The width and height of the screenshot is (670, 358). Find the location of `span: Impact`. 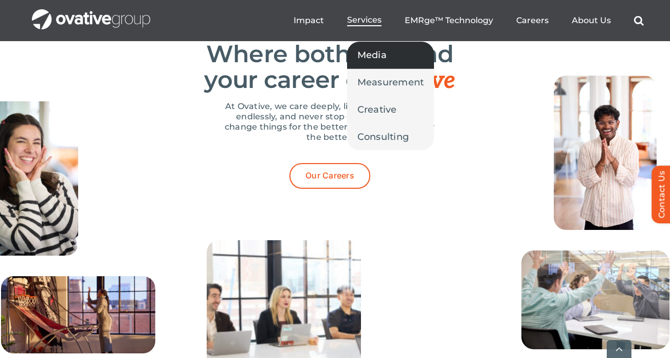

span: Impact is located at coordinates (308, 21).